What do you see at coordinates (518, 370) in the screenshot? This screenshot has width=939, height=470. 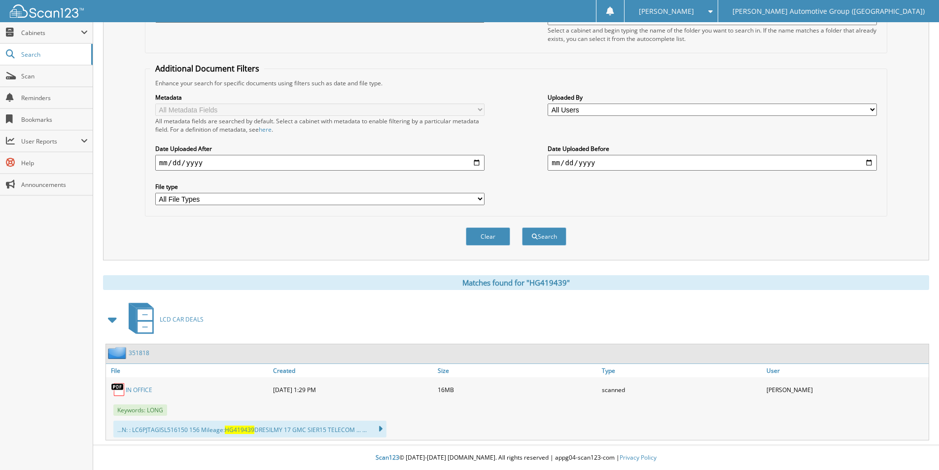 I see `a: Size` at bounding box center [518, 370].